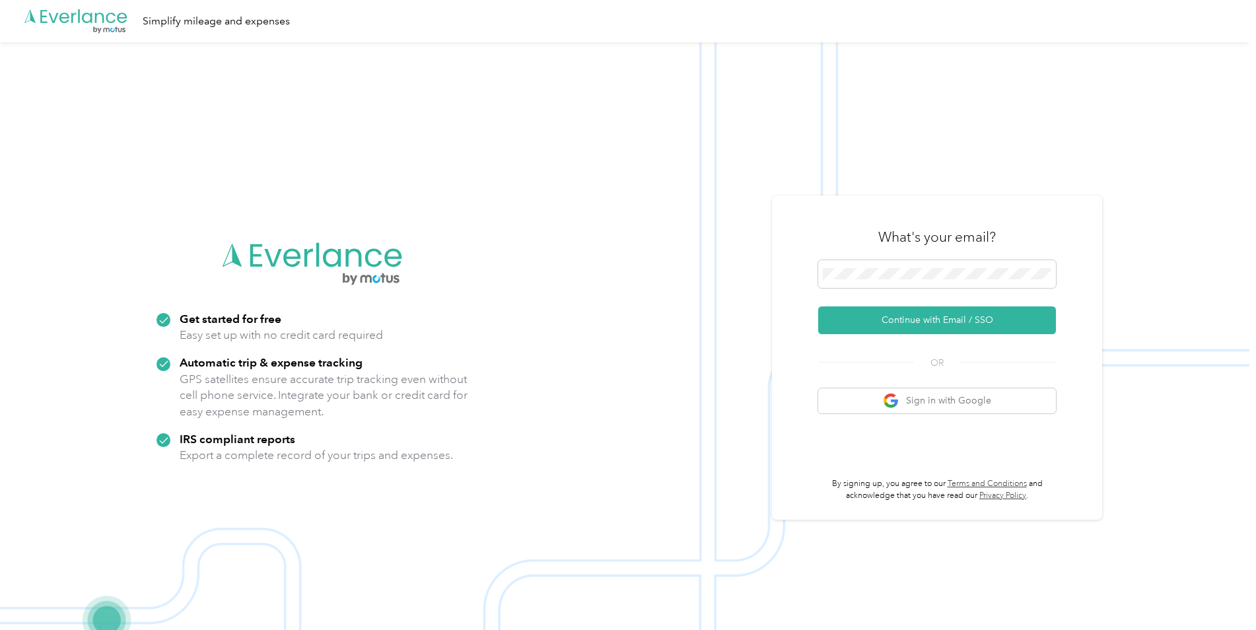 The image size is (1256, 630). What do you see at coordinates (216, 21) in the screenshot?
I see `div: Simplify mileage and expenses` at bounding box center [216, 21].